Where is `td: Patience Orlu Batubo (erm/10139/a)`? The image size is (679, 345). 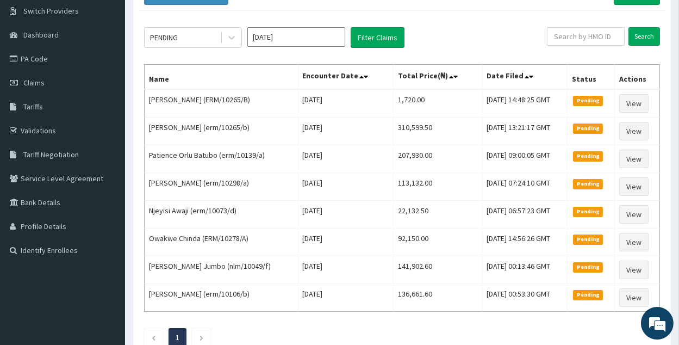 td: Patience Orlu Batubo (erm/10139/a) is located at coordinates (221, 159).